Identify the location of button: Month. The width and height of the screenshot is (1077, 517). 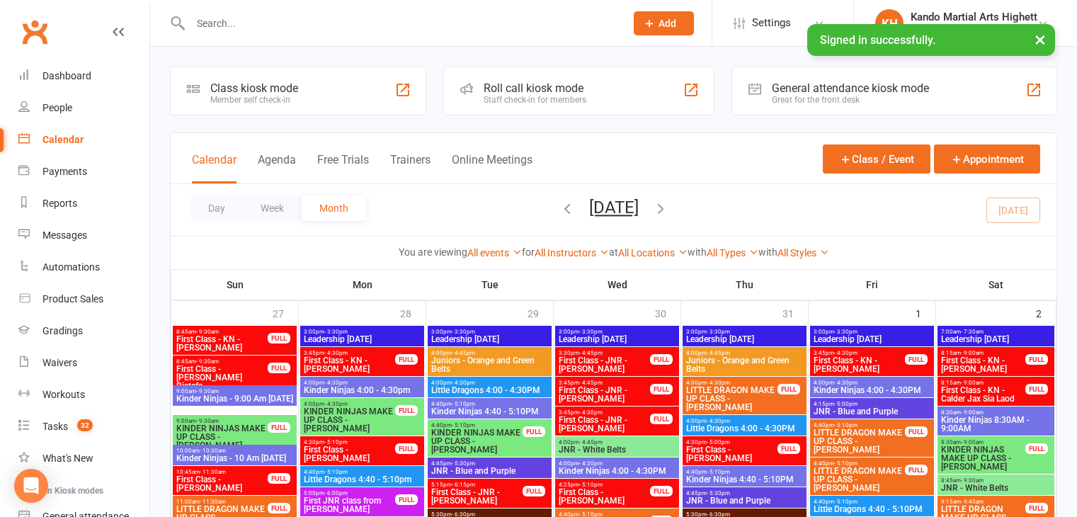
(333, 208).